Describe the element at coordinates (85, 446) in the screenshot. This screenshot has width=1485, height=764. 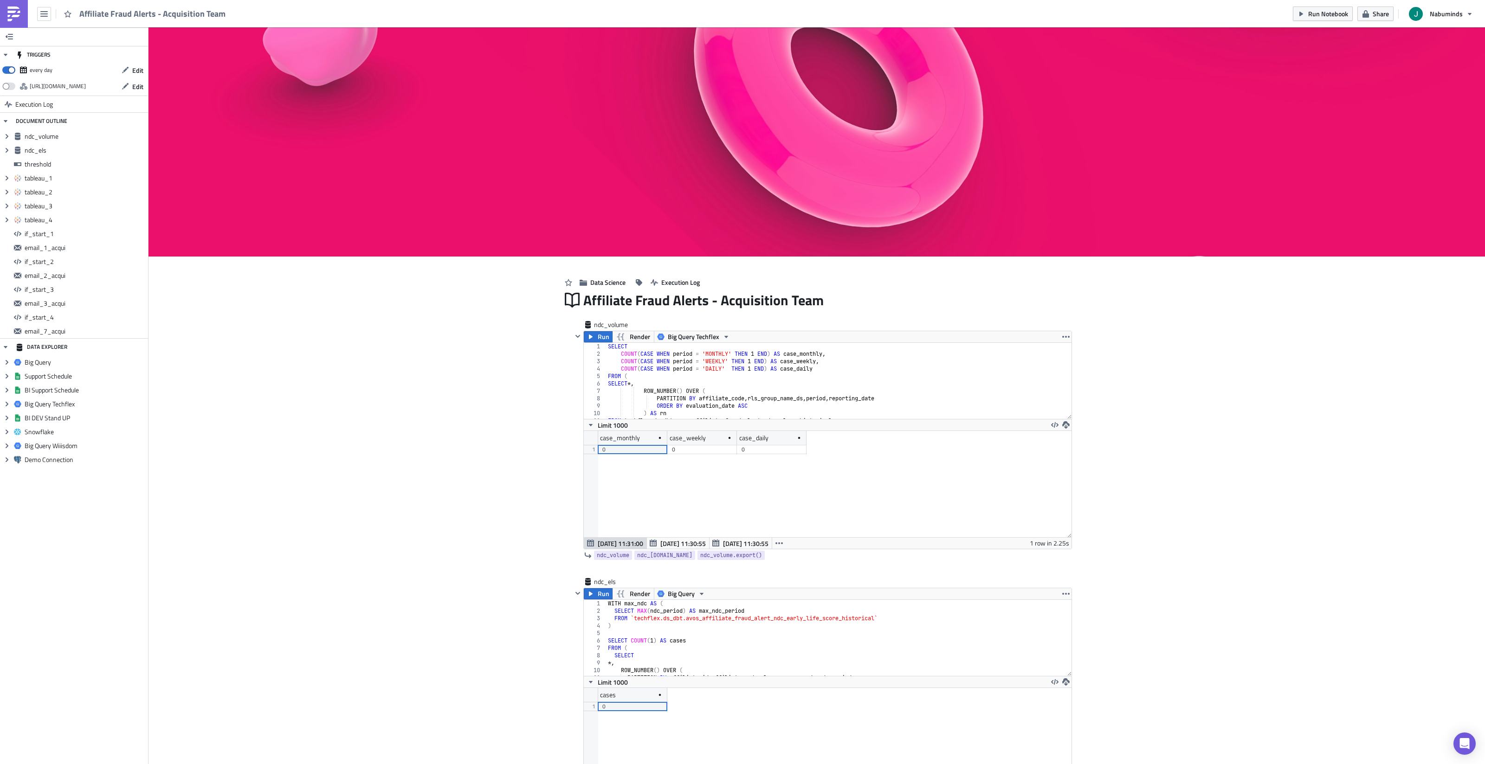
I see `span: Big Query Wiiisdom` at that location.